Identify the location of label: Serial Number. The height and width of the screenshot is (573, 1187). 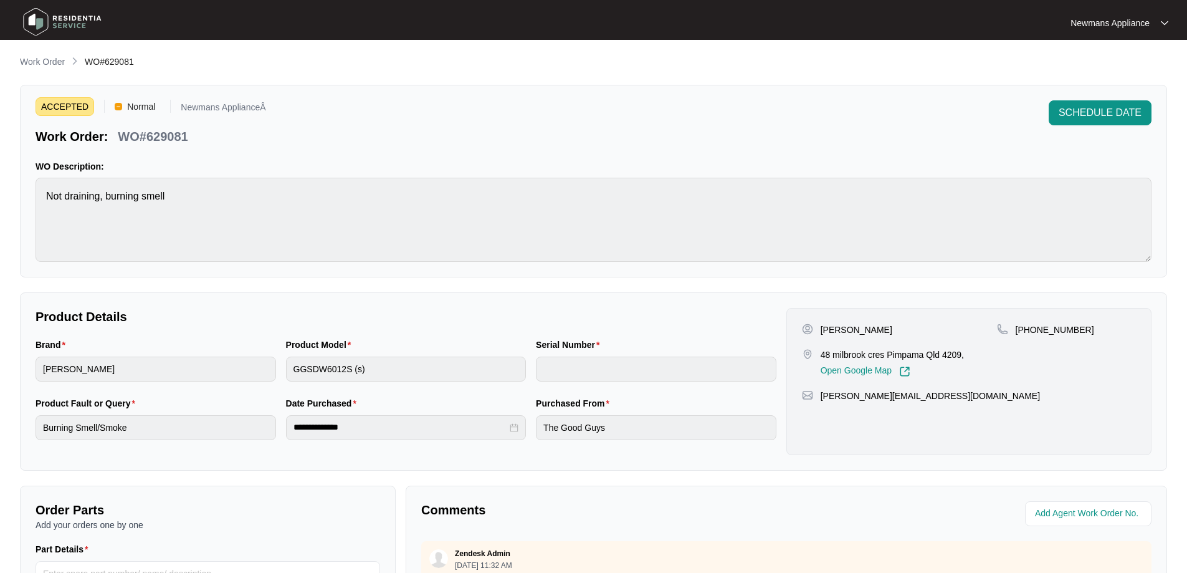
(570, 345).